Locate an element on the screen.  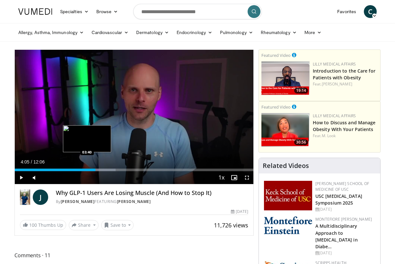
span: 30:56 is located at coordinates (301, 142).